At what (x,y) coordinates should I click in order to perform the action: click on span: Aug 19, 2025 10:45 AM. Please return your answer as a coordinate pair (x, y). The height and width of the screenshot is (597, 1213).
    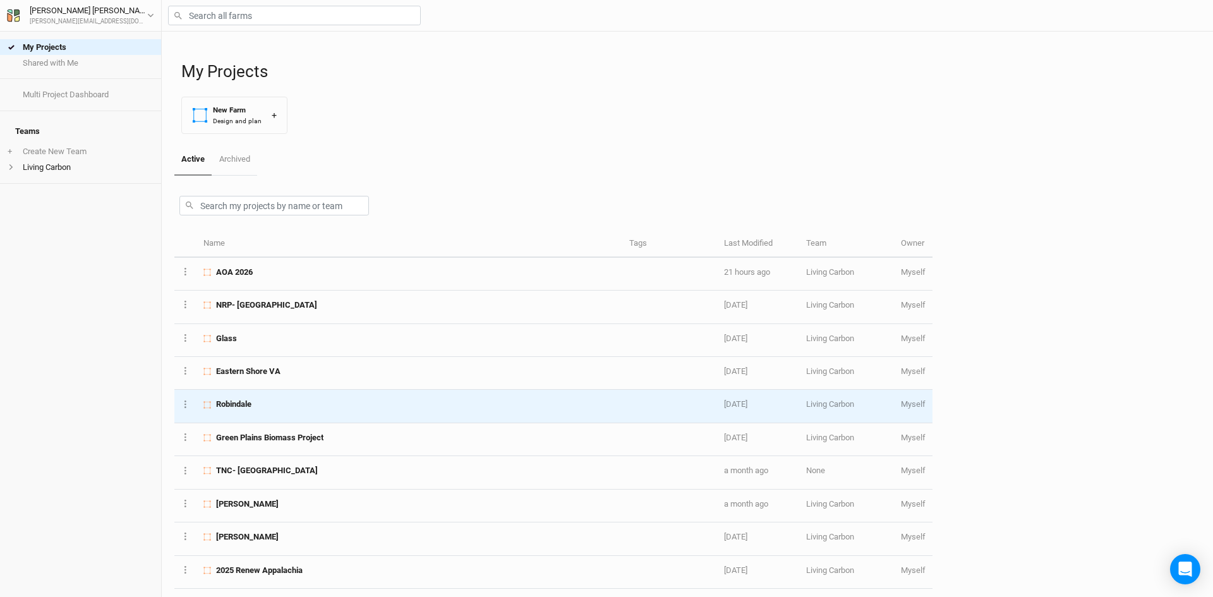
    Looking at the image, I should click on (746, 470).